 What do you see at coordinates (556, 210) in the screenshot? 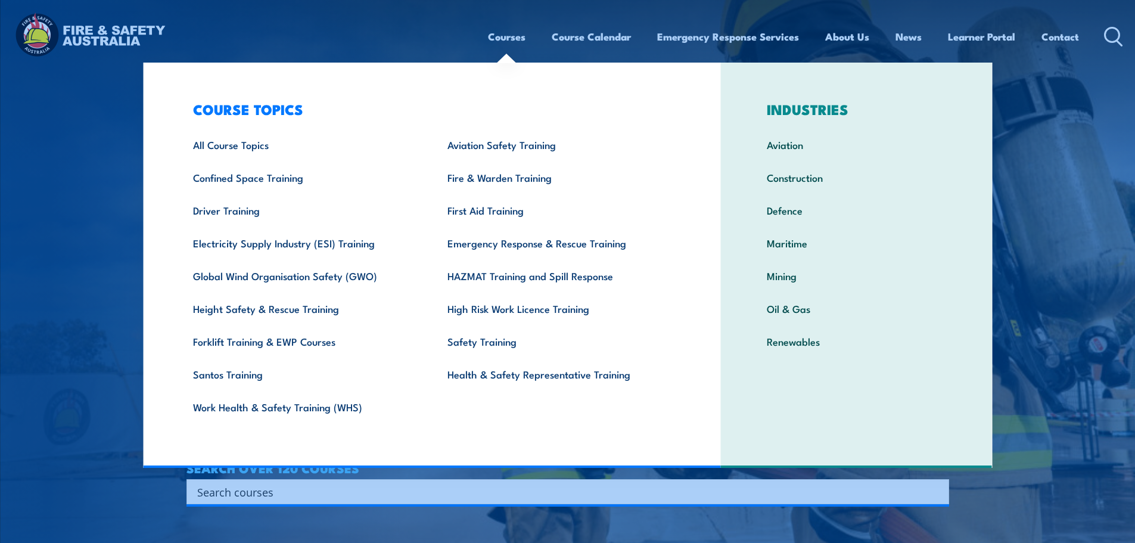
I see `a: First Aid Training` at bounding box center [556, 210].